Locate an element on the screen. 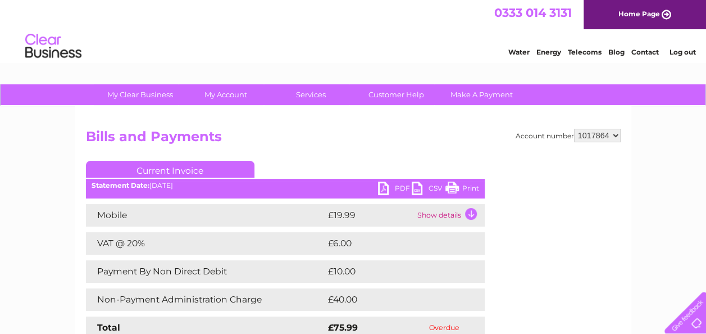 This screenshot has width=706, height=334. img: logo.png is located at coordinates (53, 46).